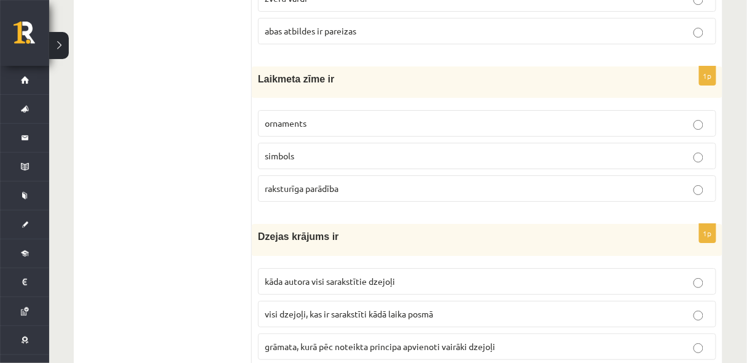 The width and height of the screenshot is (747, 363). Describe the element at coordinates (299, 236) in the screenshot. I see `span: Dzejas krājums ir` at that location.